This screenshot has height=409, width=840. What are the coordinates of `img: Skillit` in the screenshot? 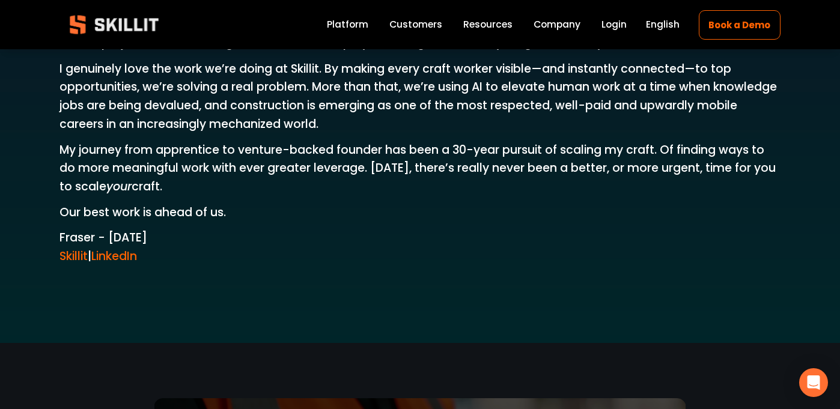 It's located at (114, 25).